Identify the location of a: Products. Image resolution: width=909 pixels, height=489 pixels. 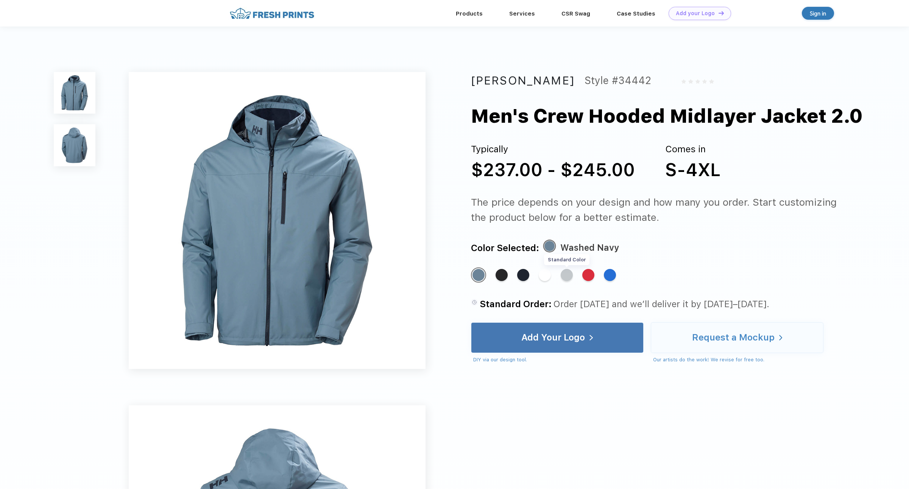
(469, 14).